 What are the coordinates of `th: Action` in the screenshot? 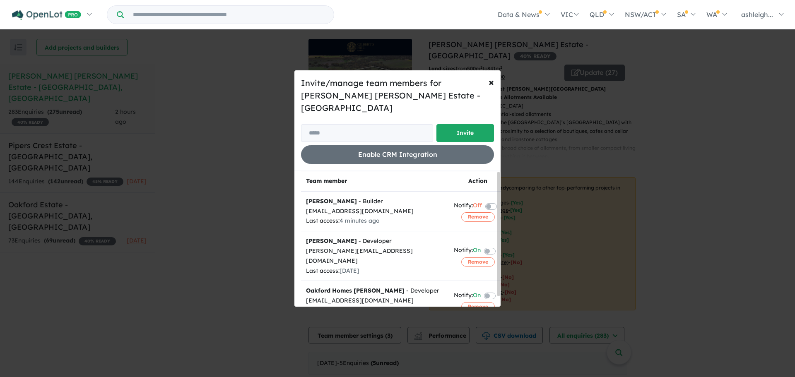 It's located at (478, 181).